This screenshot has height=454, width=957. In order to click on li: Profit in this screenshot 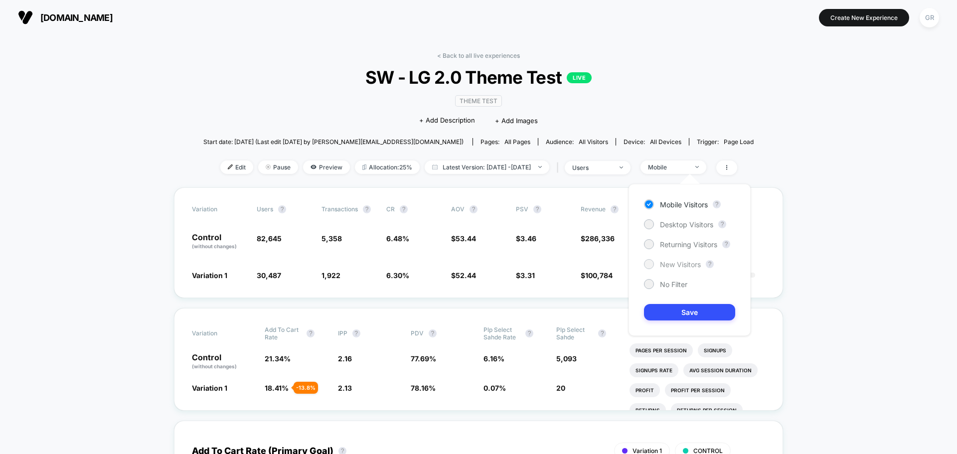, I will do `click(645, 390)`.